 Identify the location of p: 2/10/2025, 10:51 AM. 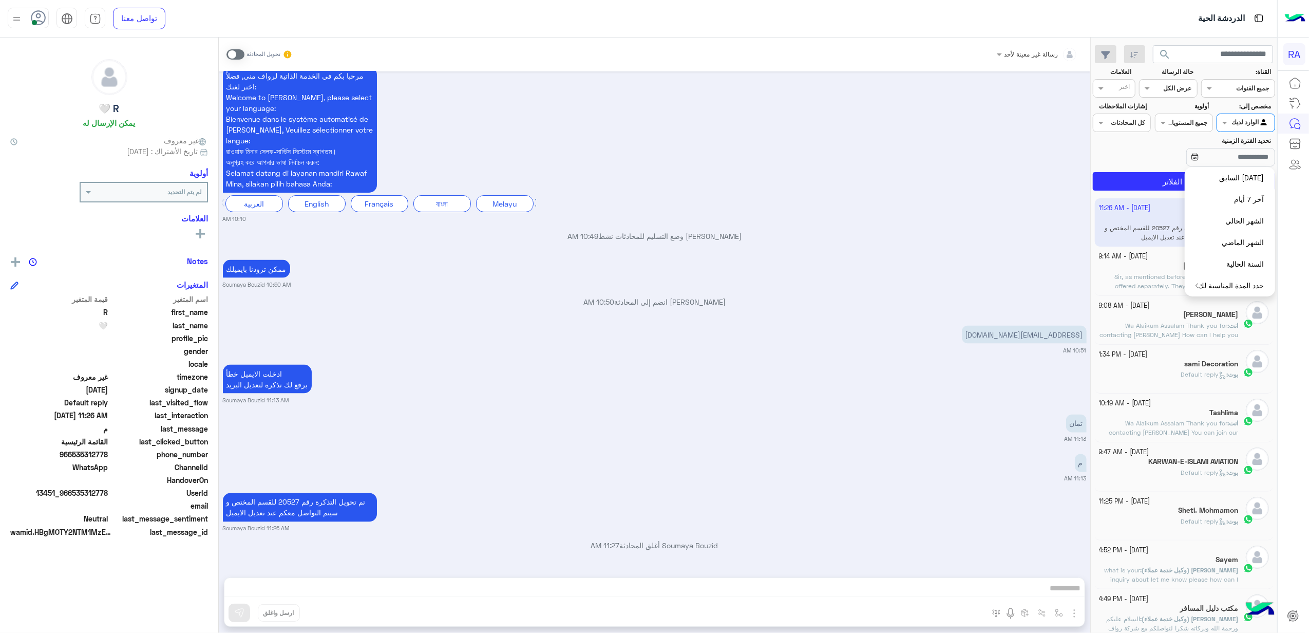
(1024, 334).